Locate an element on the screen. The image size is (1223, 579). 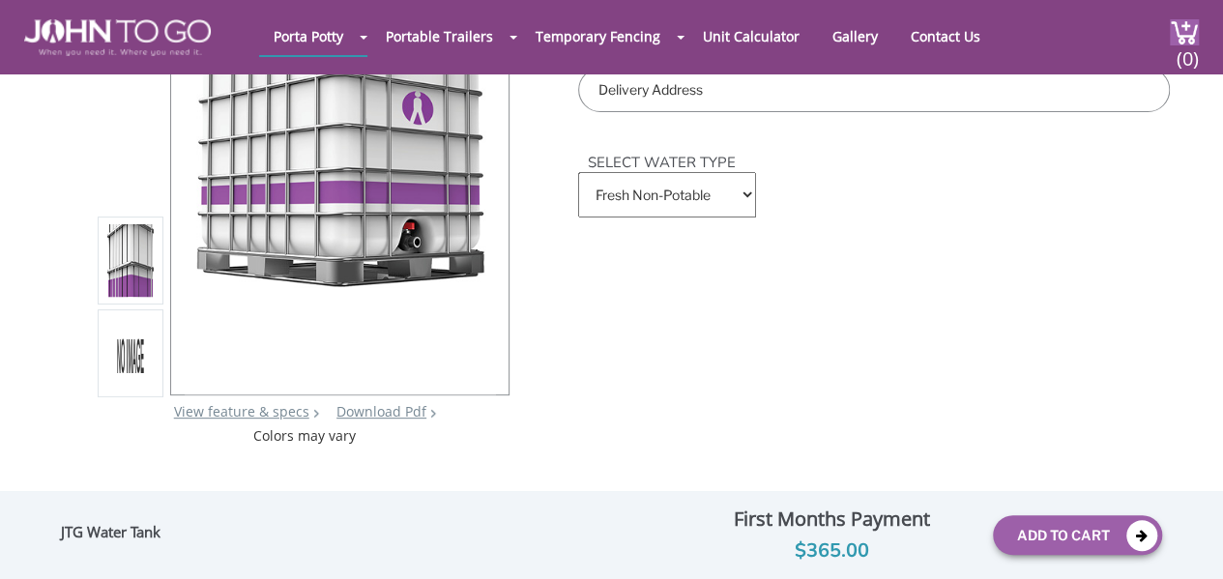
a: Gallery is located at coordinates (855, 36).